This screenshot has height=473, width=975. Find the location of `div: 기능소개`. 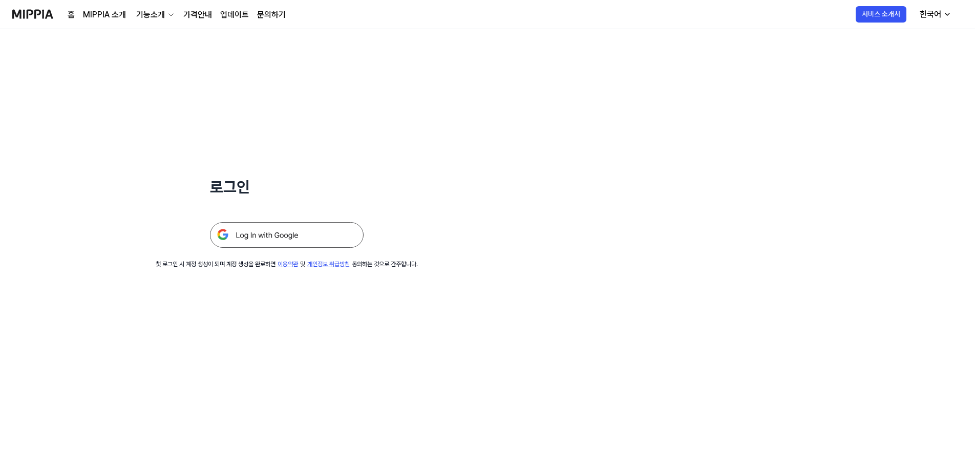

div: 기능소개 is located at coordinates (150, 15).